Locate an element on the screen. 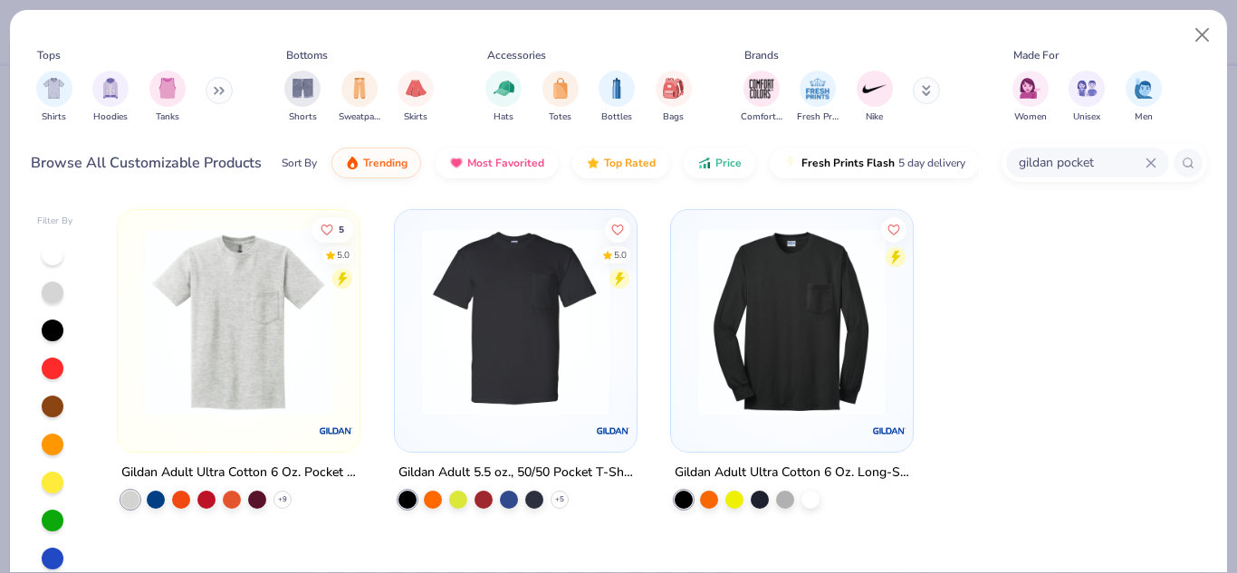 The height and width of the screenshot is (573, 1237). button: Trending is located at coordinates (376, 163).